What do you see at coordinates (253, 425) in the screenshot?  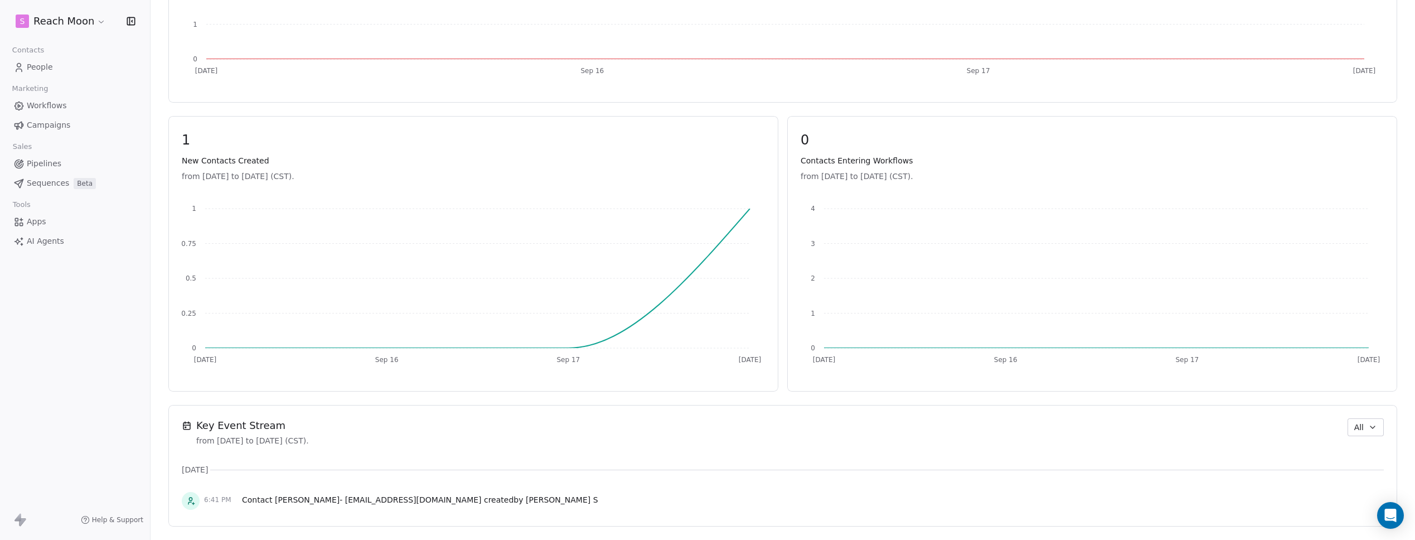 I see `span: Key Event Stream` at bounding box center [253, 425].